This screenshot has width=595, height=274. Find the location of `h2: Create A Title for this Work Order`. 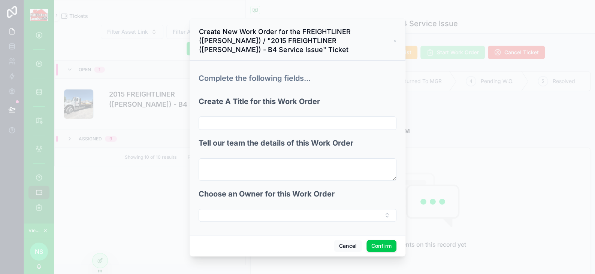

h2: Create A Title for this Work Order is located at coordinates (259, 102).